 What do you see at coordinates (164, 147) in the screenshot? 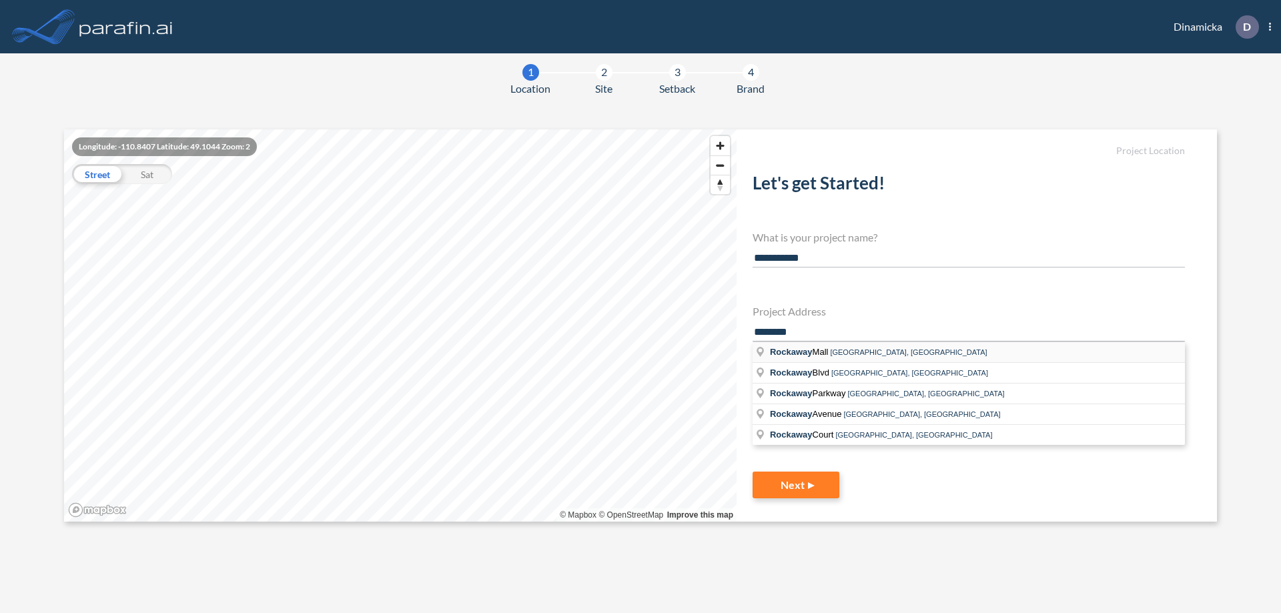
I see `div: Longitude: -110.8407 Latitude: 49.1044 Zoom: 2` at bounding box center [164, 147].